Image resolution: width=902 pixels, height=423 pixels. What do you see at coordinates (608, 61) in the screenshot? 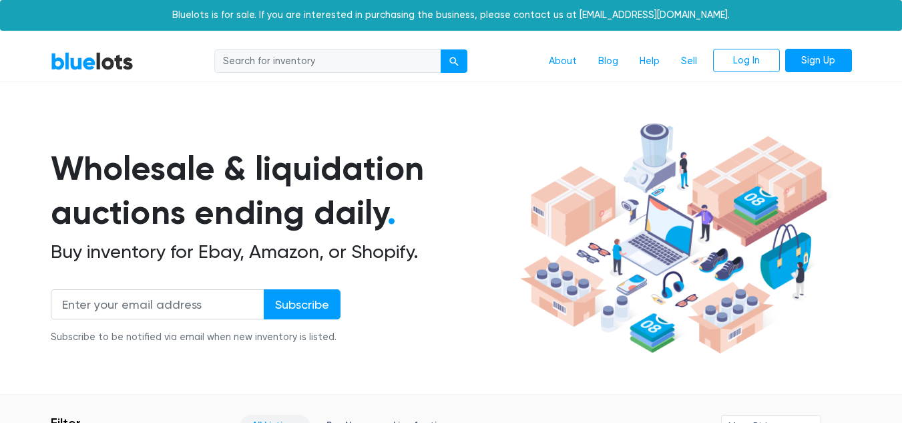
I see `a: Blog` at bounding box center [608, 61].